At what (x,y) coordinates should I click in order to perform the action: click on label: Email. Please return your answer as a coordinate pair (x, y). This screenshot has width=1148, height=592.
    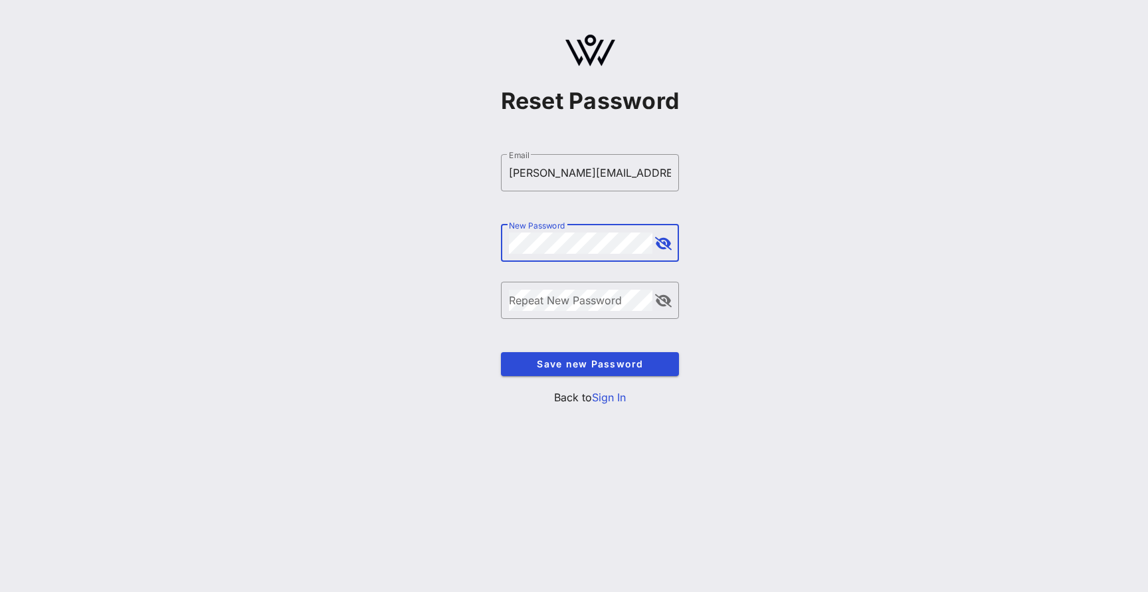
    Looking at the image, I should click on (519, 155).